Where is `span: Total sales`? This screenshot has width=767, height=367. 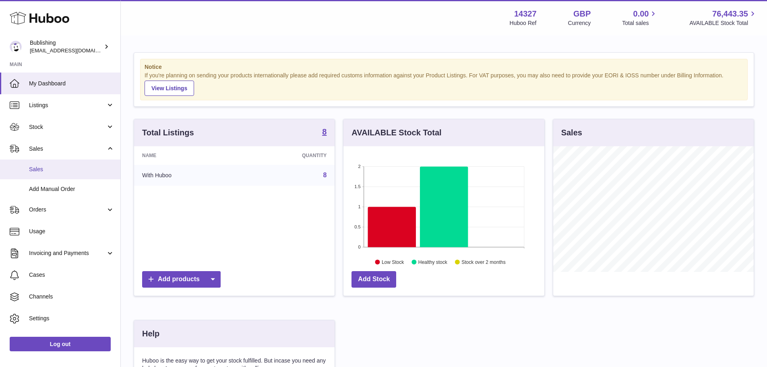 span: Total sales is located at coordinates (640, 23).